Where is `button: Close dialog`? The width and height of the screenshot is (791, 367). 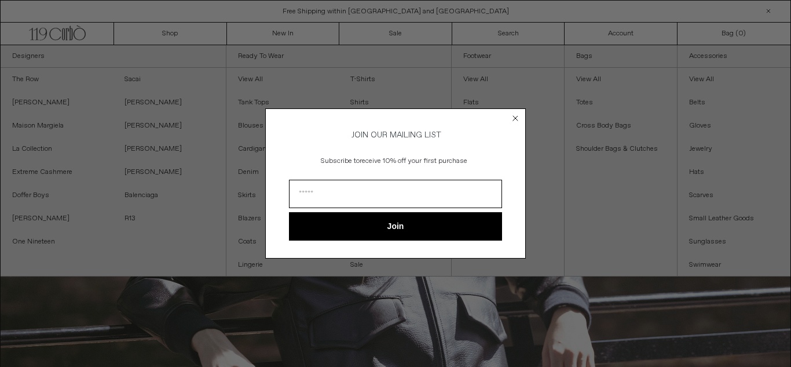 button: Close dialog is located at coordinates (516, 118).